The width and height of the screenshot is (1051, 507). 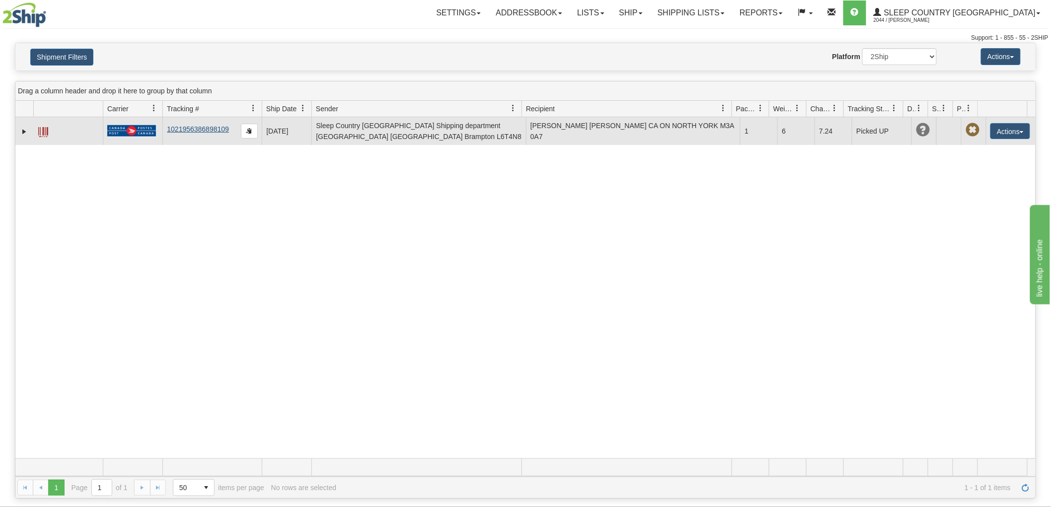 What do you see at coordinates (459, 13) in the screenshot?
I see `a: Settings` at bounding box center [459, 13].